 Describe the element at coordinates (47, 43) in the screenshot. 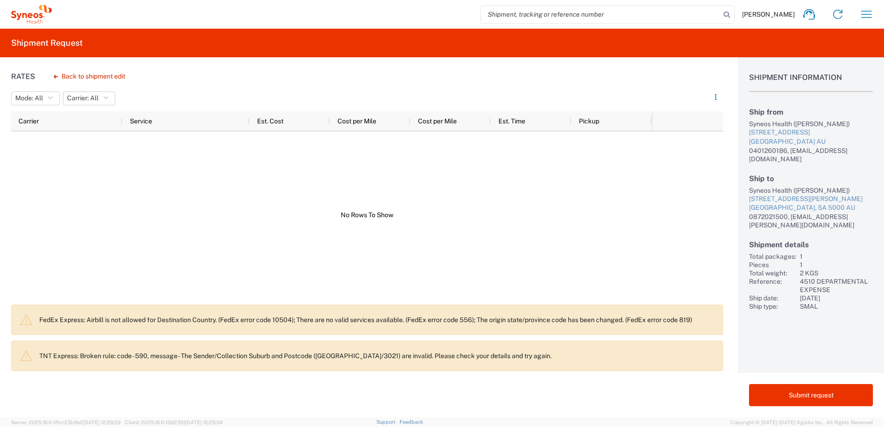

I see `h2: Shipment Request` at that location.